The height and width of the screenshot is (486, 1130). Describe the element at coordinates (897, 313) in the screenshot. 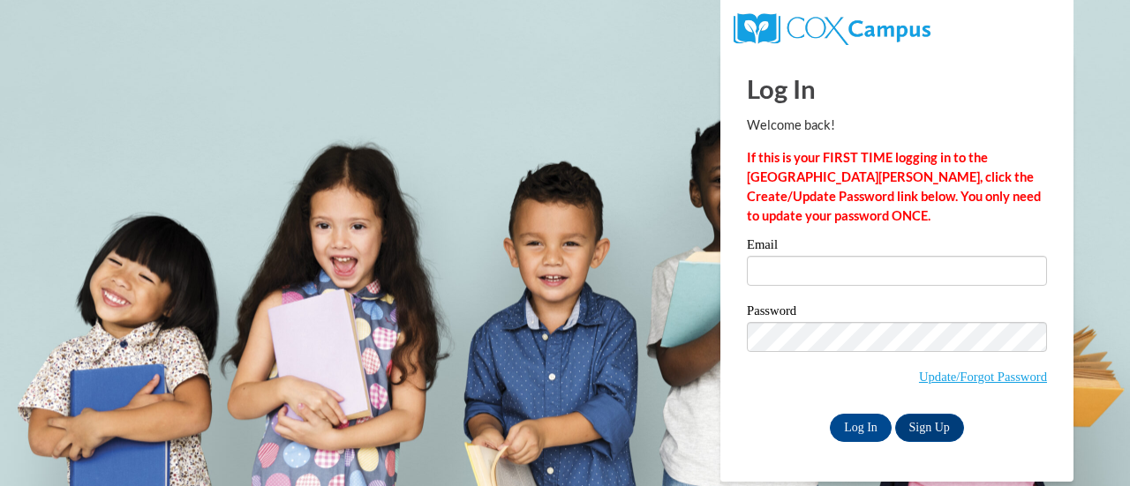

I see `label: Password` at that location.